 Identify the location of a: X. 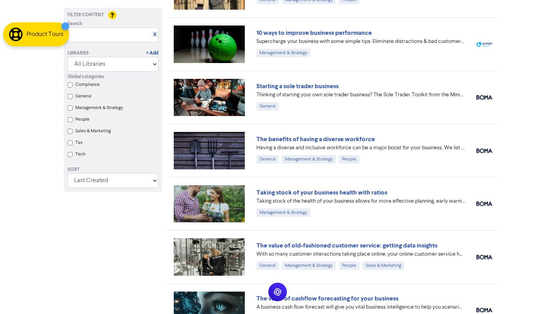
(155, 34).